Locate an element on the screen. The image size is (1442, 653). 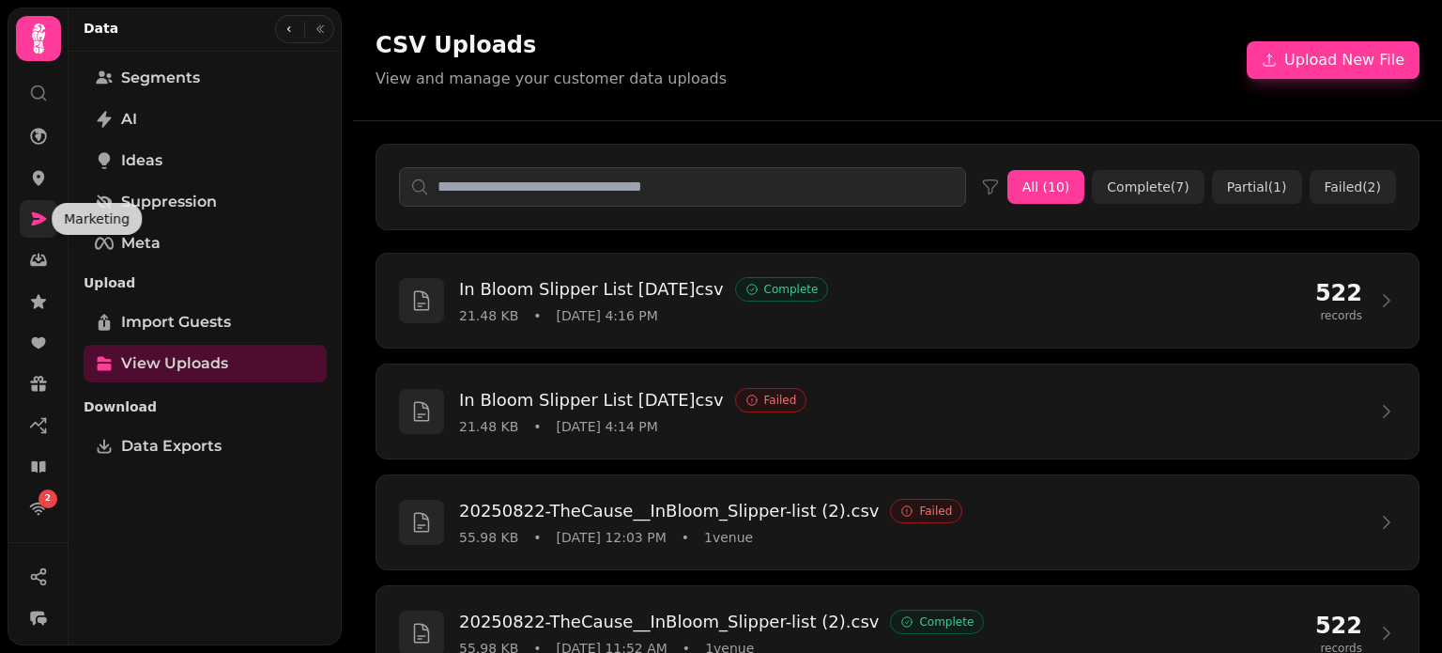
a: Data Exports is located at coordinates (205, 446).